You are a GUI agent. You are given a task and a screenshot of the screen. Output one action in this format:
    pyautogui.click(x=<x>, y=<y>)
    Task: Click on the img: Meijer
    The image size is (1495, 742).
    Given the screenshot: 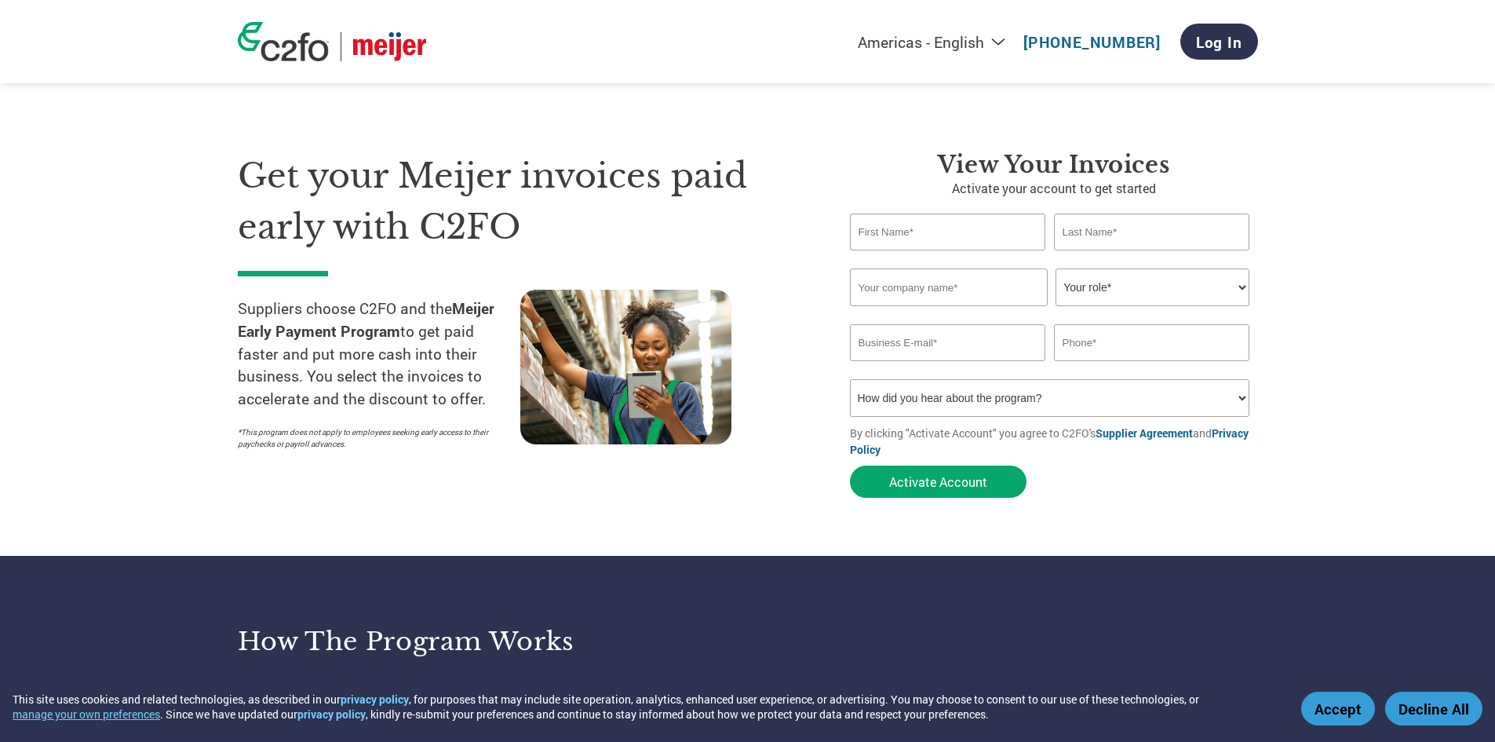 What is the action you would take?
    pyautogui.click(x=389, y=46)
    